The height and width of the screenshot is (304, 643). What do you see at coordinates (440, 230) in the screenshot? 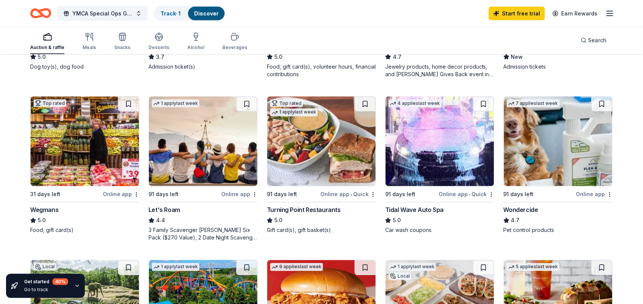
I see `div: Car wash coupons` at bounding box center [440, 230].